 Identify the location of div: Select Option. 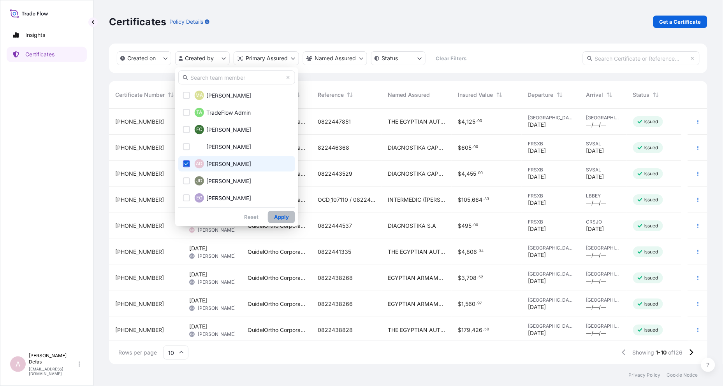
(237, 146).